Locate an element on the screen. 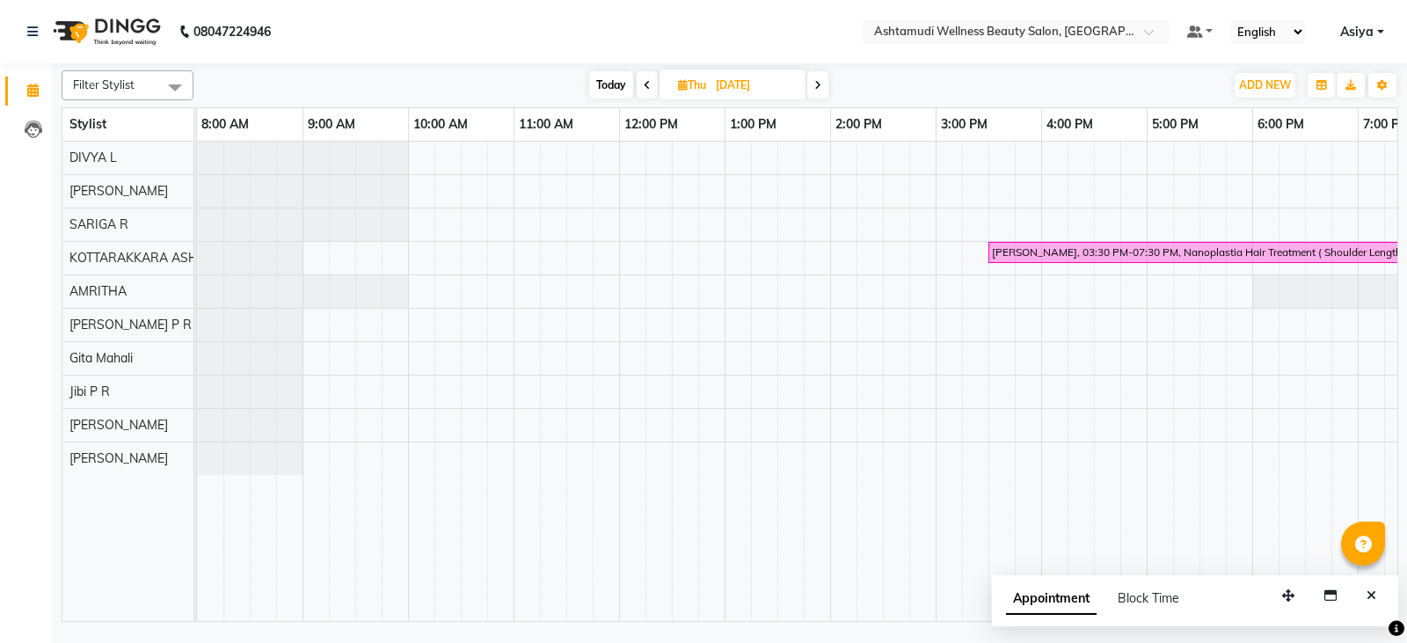 The height and width of the screenshot is (643, 1407). a: 4:00 PM is located at coordinates (1069, 124).